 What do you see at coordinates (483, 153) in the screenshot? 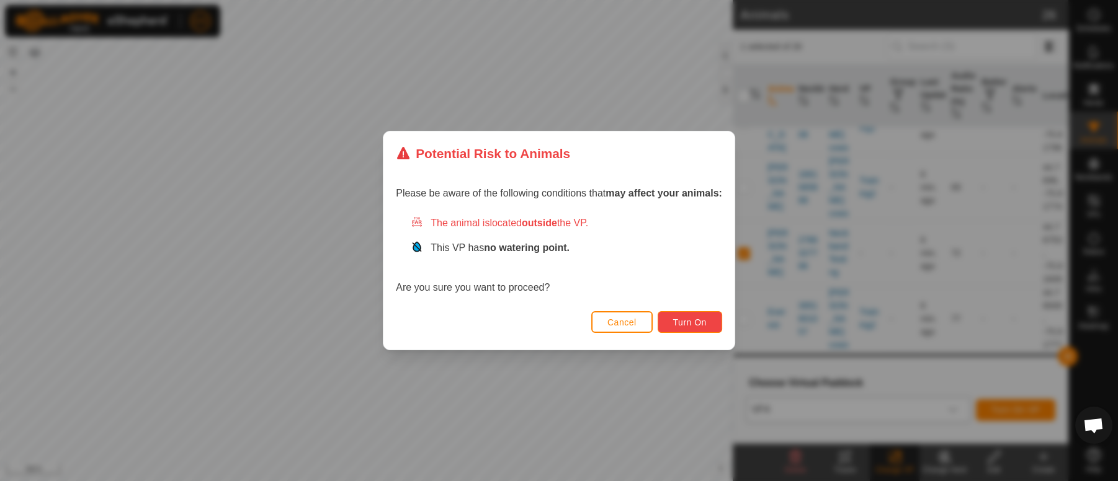
I see `div: Potential Risk to Animals` at bounding box center [483, 153].